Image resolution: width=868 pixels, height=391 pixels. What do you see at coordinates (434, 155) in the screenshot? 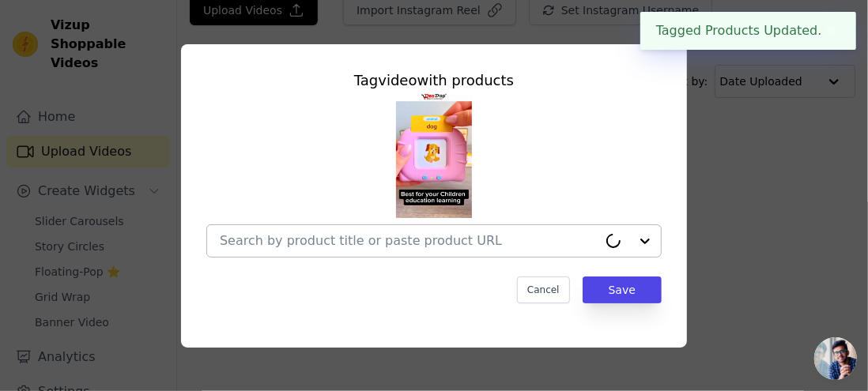
I see `img: tn-9326058b5e854389bccdbe72c8f25ed2.png` at bounding box center [434, 155].